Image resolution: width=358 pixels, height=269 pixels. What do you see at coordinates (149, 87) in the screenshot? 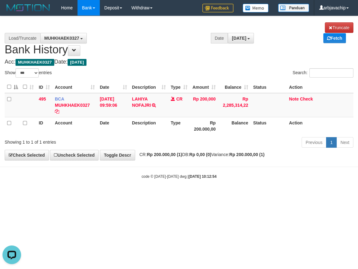
I see `th: Description: activate to sort column ascending` at bounding box center [149, 87].